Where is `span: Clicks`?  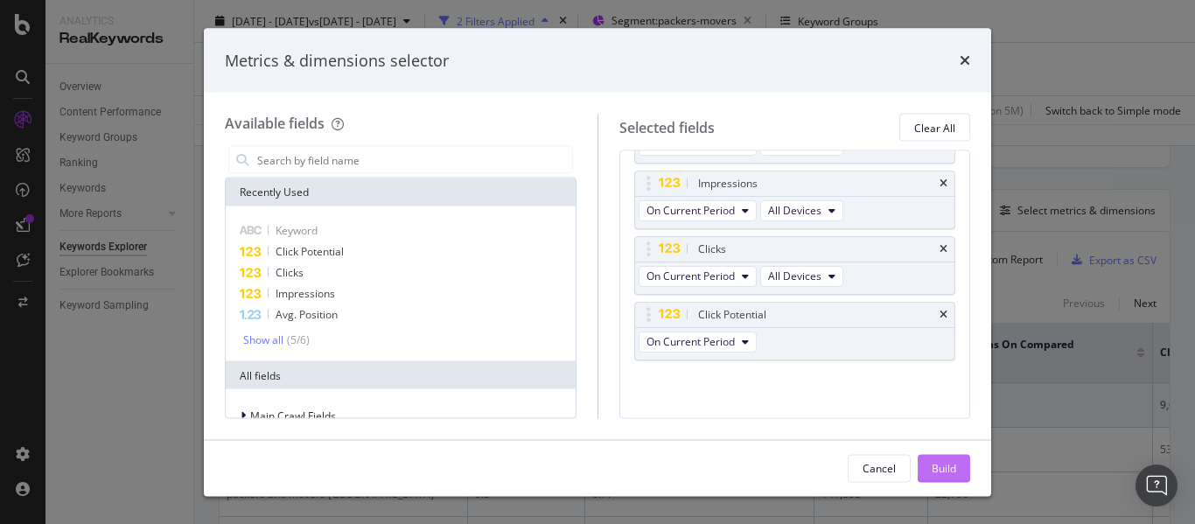 span: Clicks is located at coordinates (290, 272).